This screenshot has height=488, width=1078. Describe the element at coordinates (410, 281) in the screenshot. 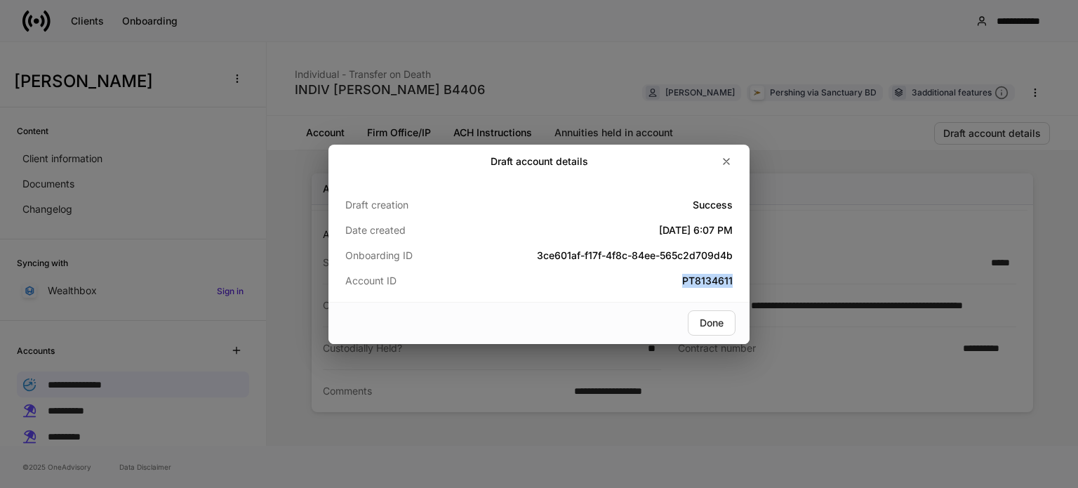

I see `p: Account ID` at that location.